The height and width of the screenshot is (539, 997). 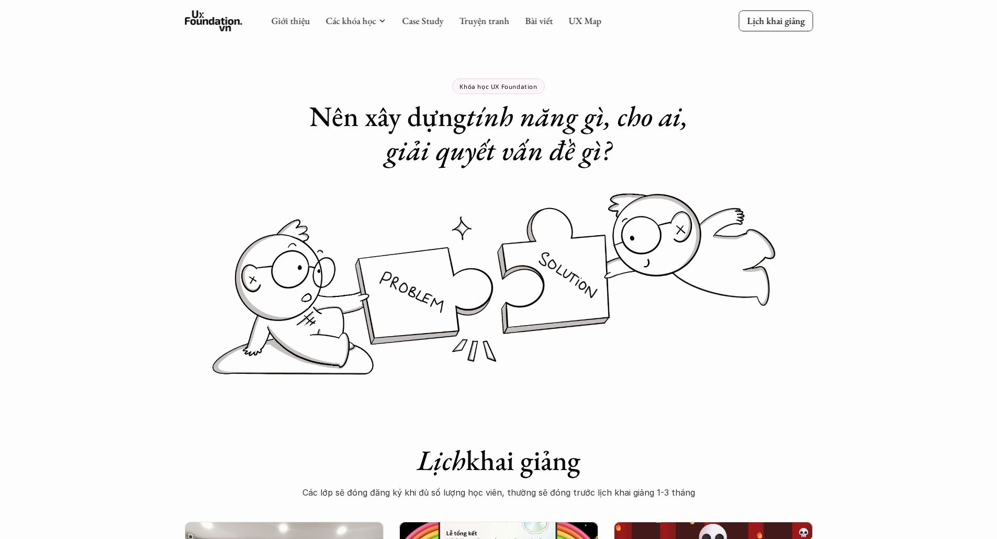 What do you see at coordinates (584, 20) in the screenshot?
I see `a: UX Map` at bounding box center [584, 20].